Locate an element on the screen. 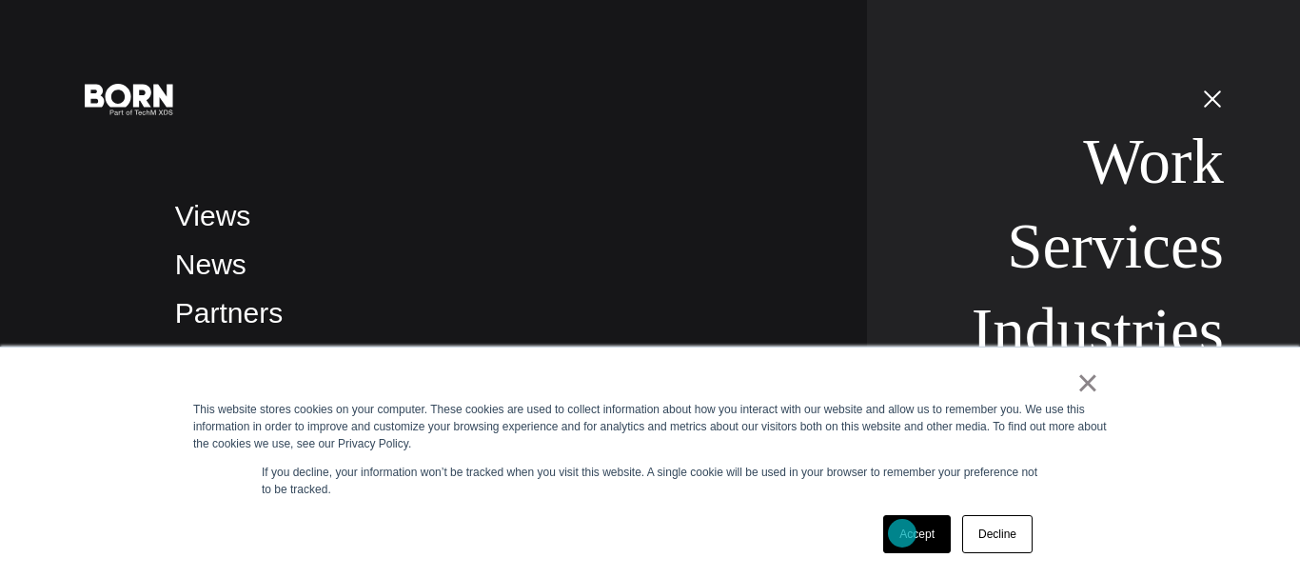  a: Partners is located at coordinates (228, 312).